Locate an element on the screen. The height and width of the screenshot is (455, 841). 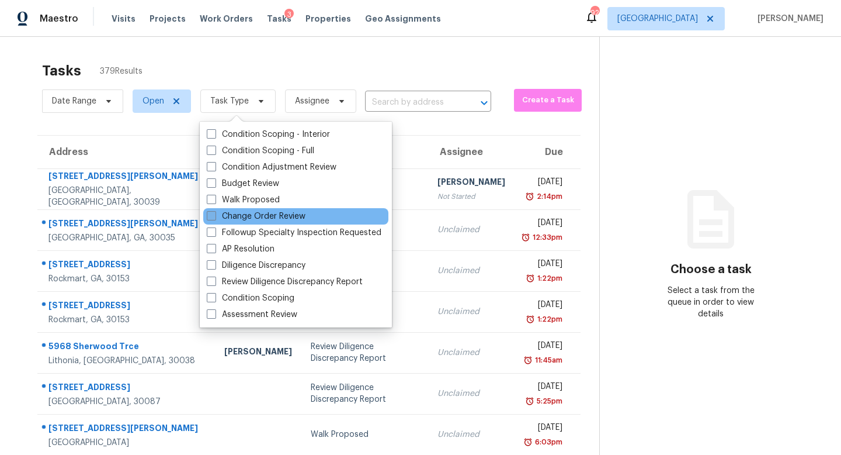
label: Condition Scoping is located at coordinates (251, 298).